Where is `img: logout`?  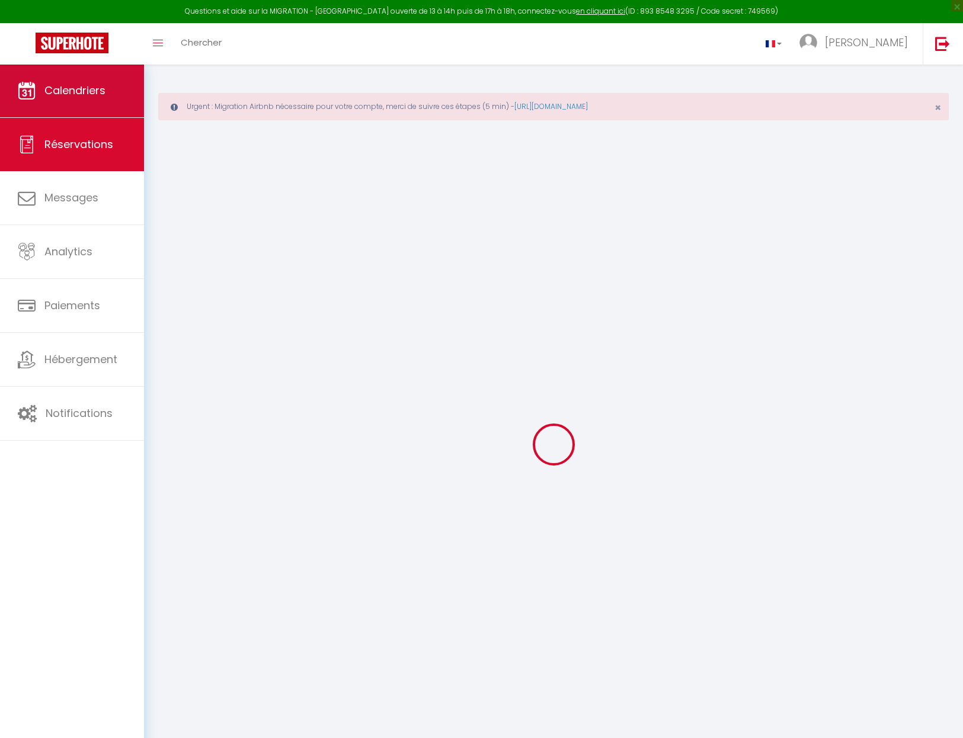 img: logout is located at coordinates (942, 43).